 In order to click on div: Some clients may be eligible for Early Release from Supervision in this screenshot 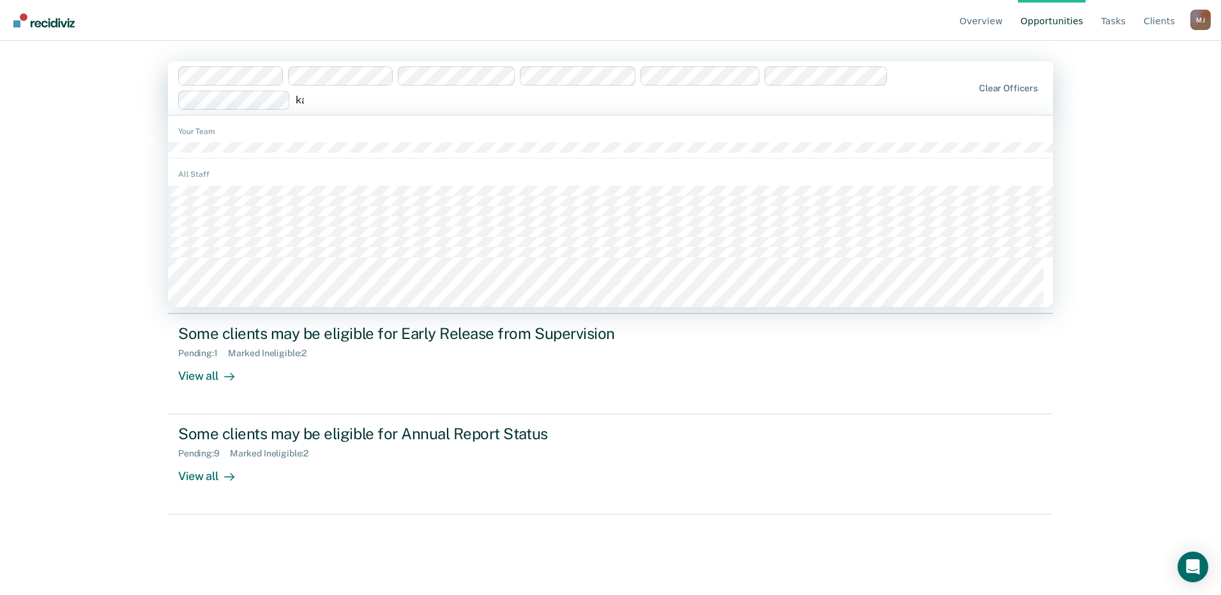, I will do `click(402, 333)`.